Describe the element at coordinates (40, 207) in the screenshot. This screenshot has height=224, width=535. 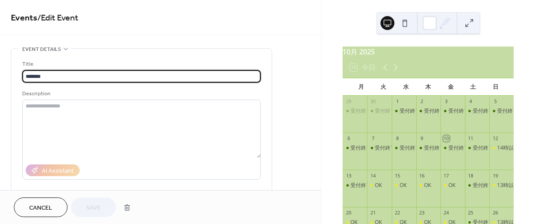
I see `button: Cancel` at that location.